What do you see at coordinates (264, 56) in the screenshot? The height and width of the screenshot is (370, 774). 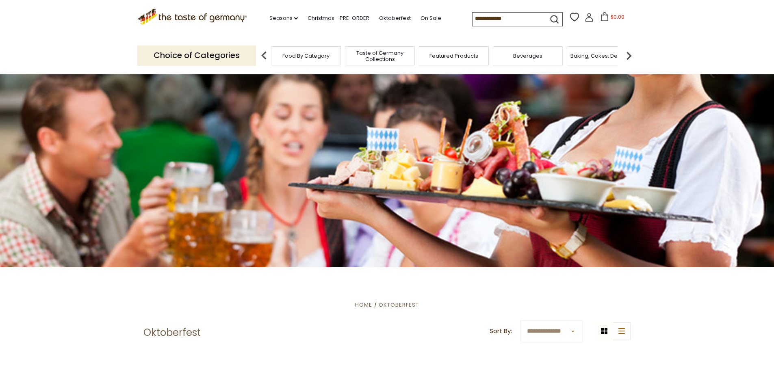 I see `img: previous arrow` at bounding box center [264, 56].